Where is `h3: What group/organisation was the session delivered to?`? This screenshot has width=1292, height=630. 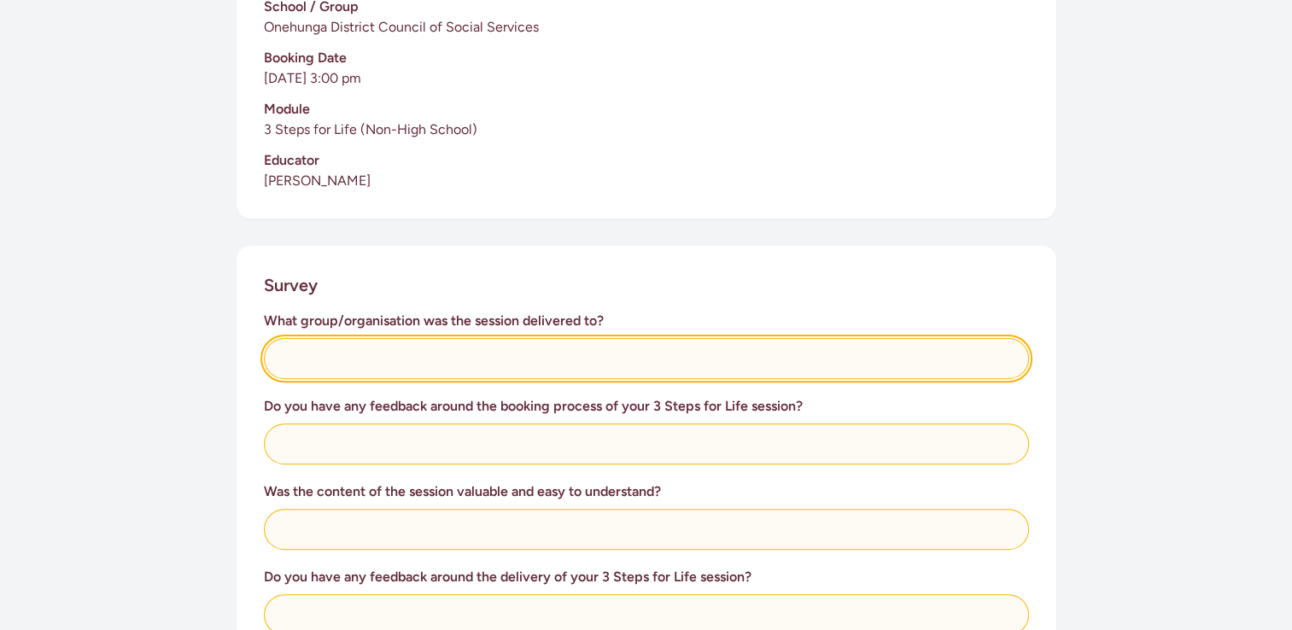 h3: What group/organisation was the session delivered to? is located at coordinates (647, 321).